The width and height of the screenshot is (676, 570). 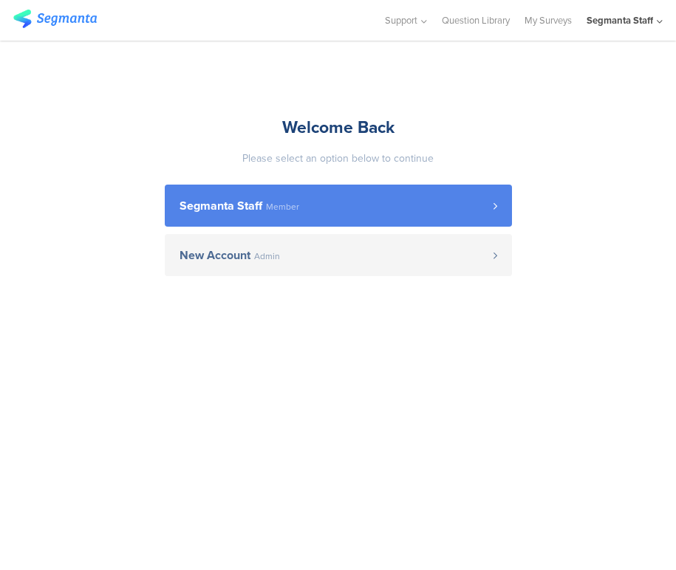 What do you see at coordinates (55, 18) in the screenshot?
I see `img: segmanta logo` at bounding box center [55, 18].